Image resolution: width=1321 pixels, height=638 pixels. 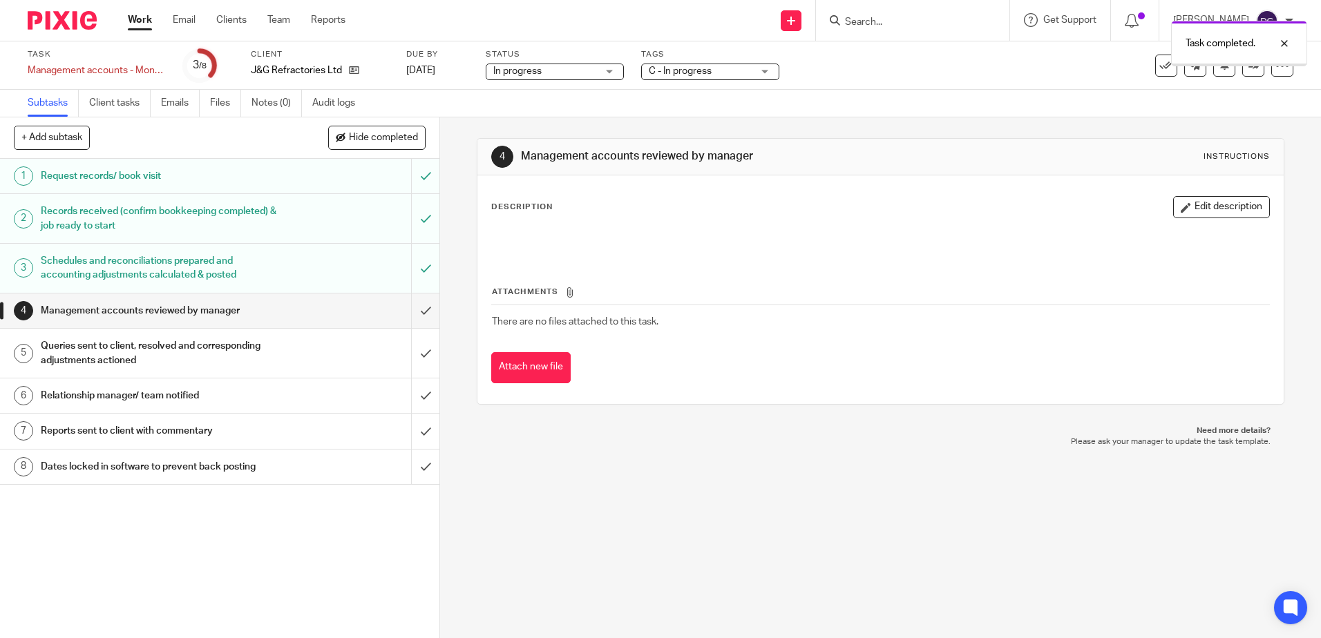 What do you see at coordinates (680, 71) in the screenshot?
I see `span: C - In progress` at bounding box center [680, 71].